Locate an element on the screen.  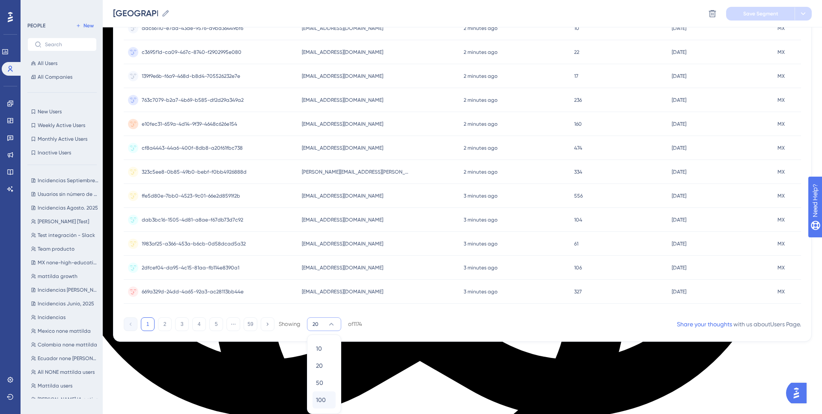
span: 10 is located at coordinates (577, 28).